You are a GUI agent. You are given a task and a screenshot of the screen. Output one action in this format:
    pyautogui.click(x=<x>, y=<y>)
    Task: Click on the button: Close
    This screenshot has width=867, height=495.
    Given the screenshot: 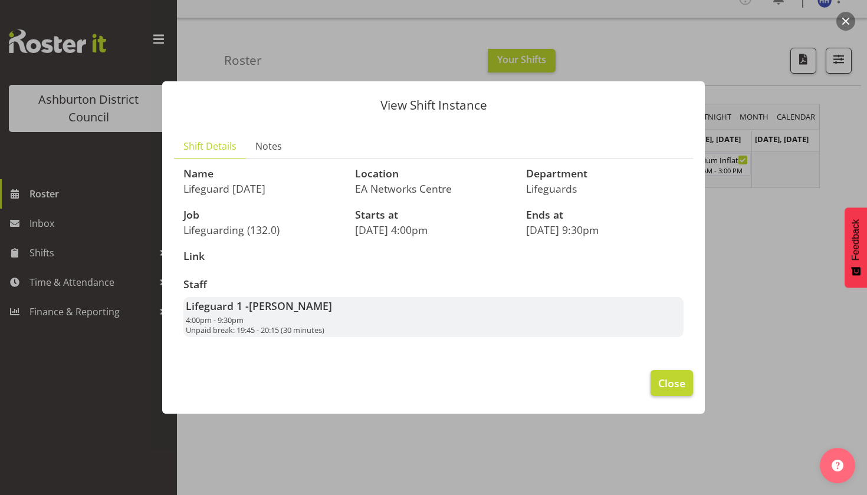 What is the action you would take?
    pyautogui.click(x=672, y=383)
    